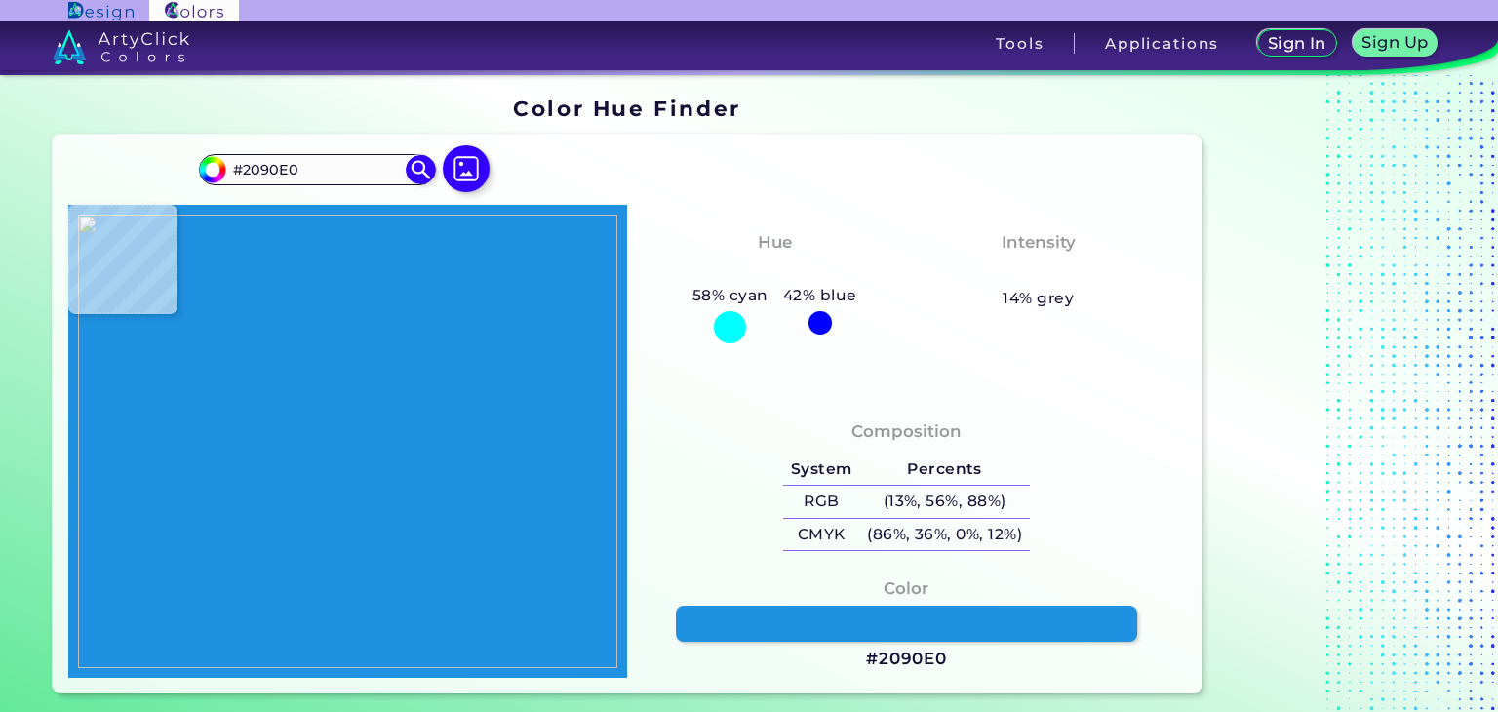 The image size is (1498, 712). What do you see at coordinates (1161, 43) in the screenshot?
I see `h3: Applications` at bounding box center [1161, 43].